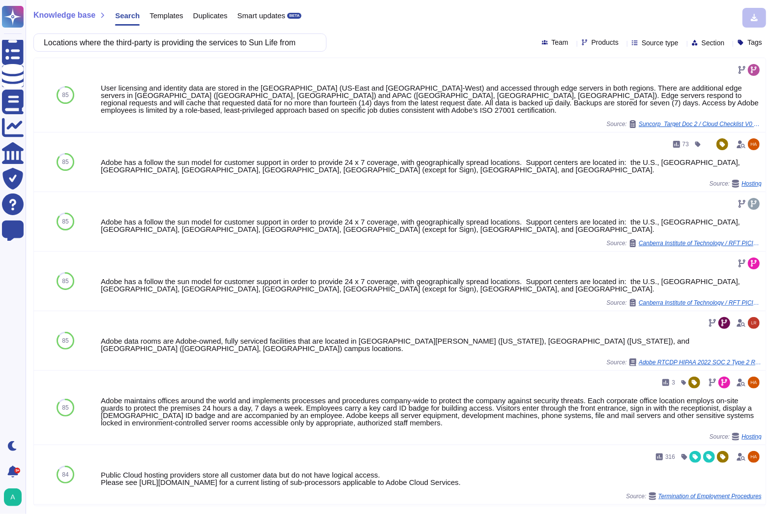 Image resolution: width=774 pixels, height=514 pixels. What do you see at coordinates (65, 474) in the screenshot?
I see `span: 84` at bounding box center [65, 474].